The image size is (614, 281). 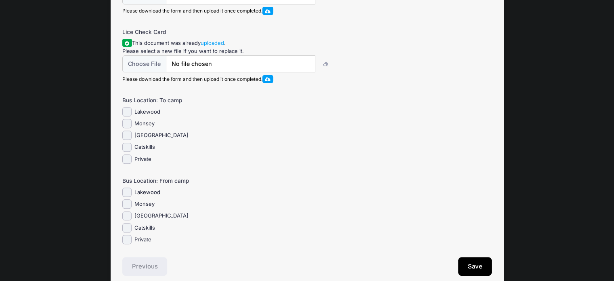 I want to click on a: uploaded, so click(x=212, y=43).